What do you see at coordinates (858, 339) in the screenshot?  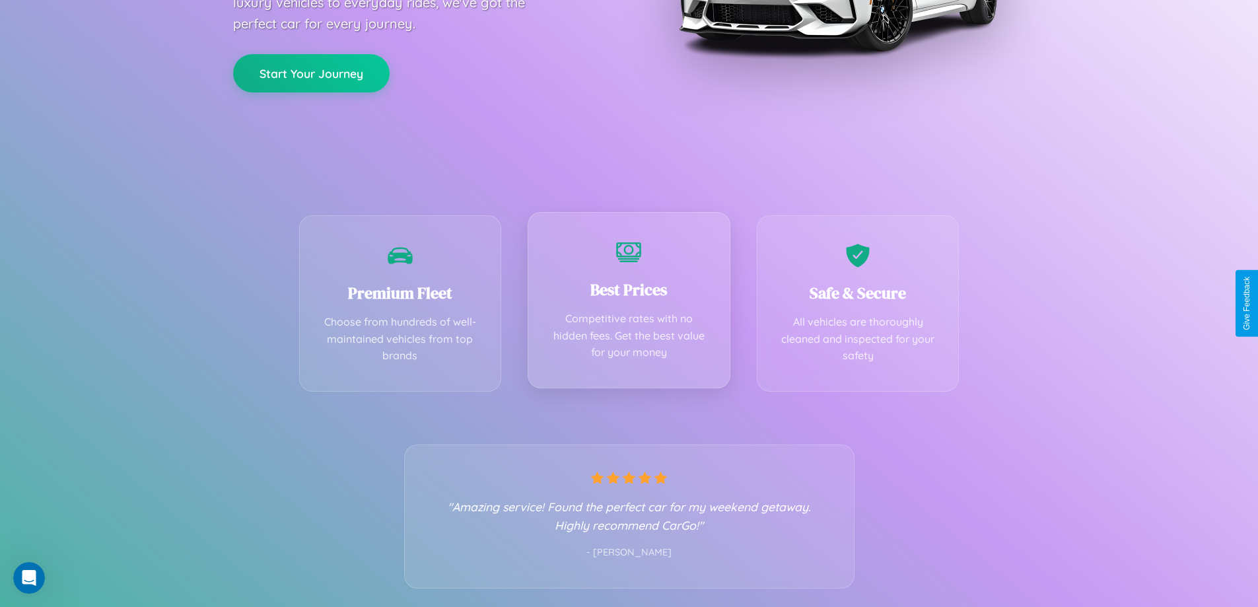 I see `p: All vehicles are thoroughly cleaned and inspected for your safety` at bounding box center [858, 339].